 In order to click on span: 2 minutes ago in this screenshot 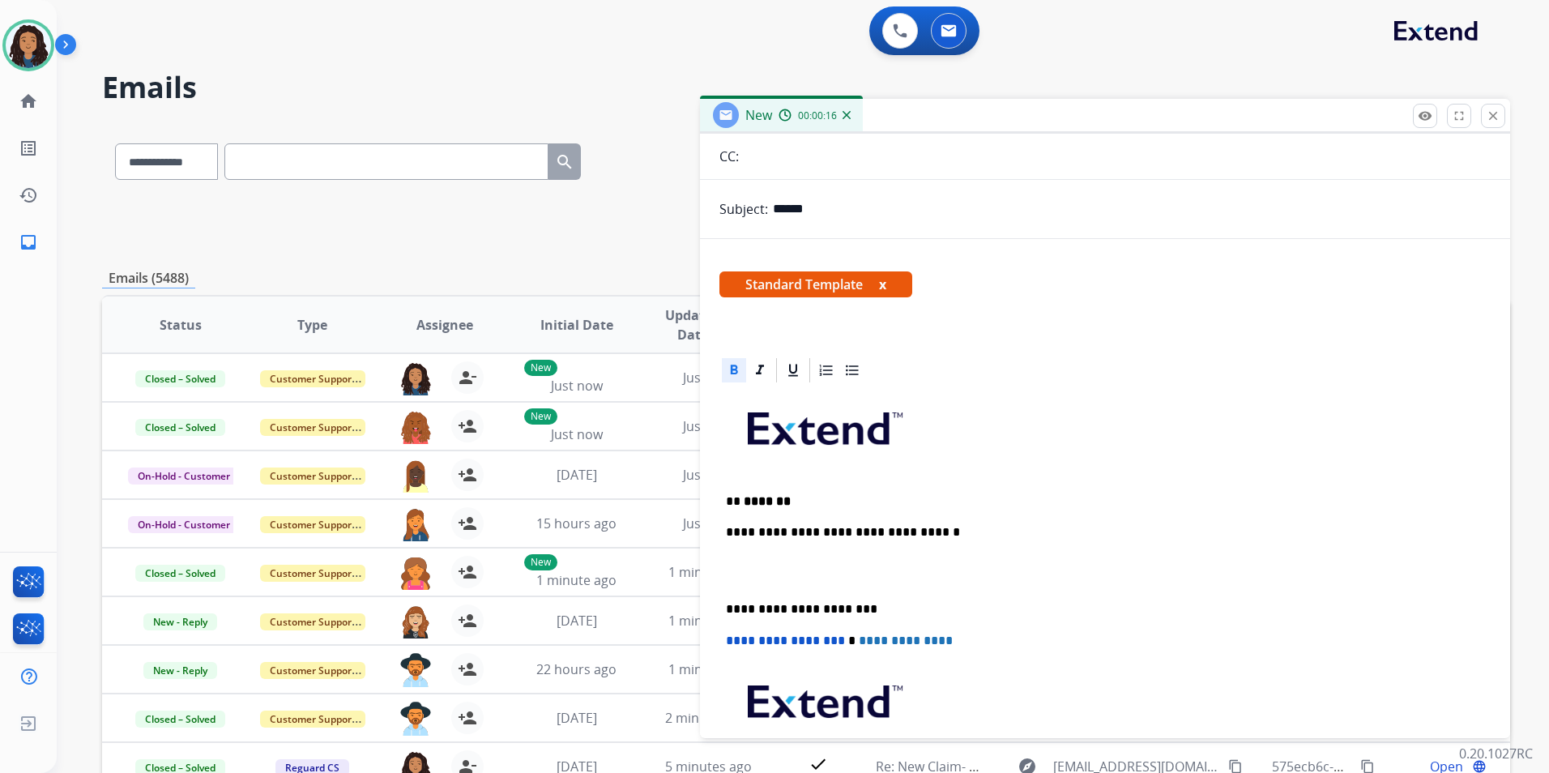, I will do `click(708, 718)`.